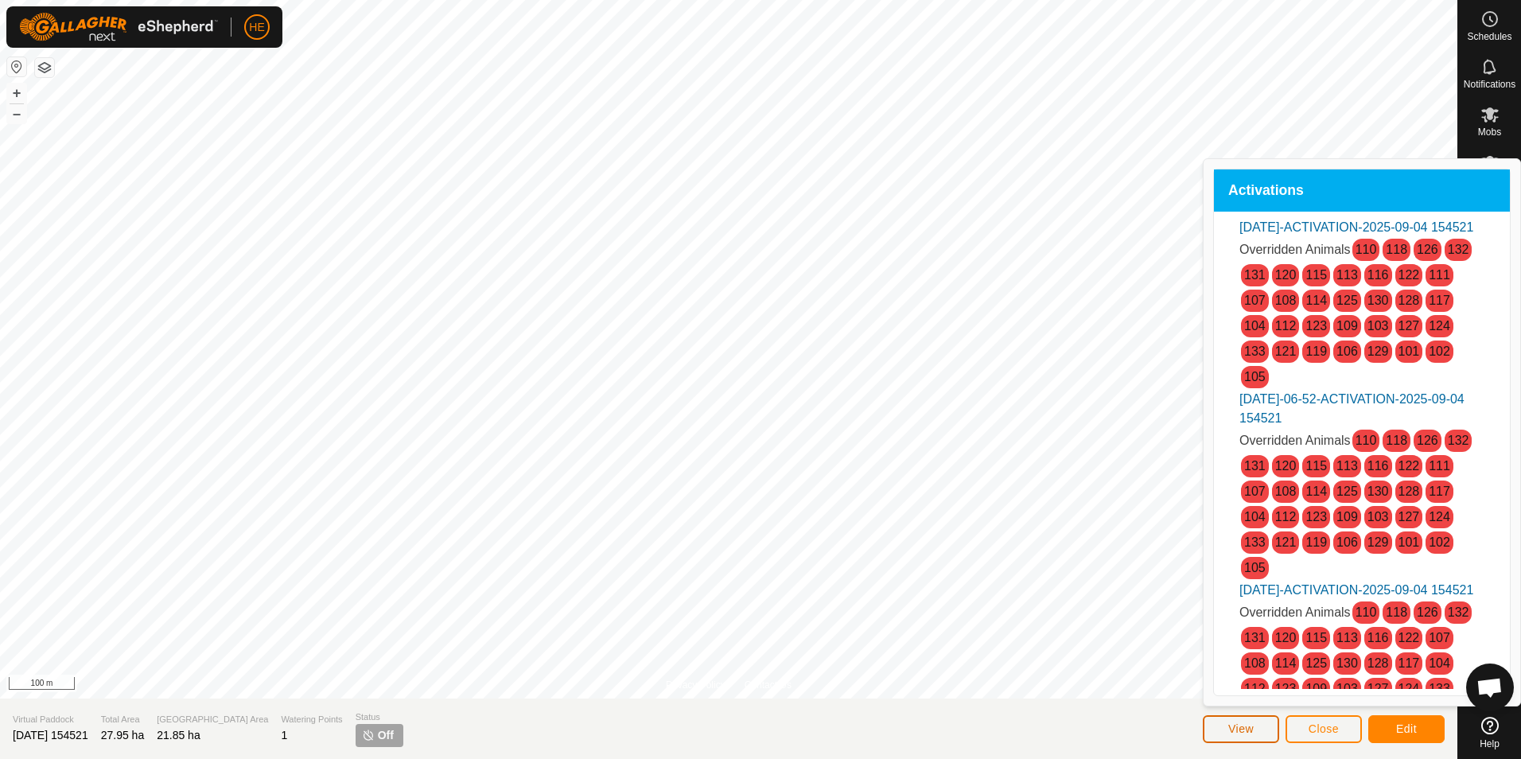 Image resolution: width=1521 pixels, height=759 pixels. What do you see at coordinates (1285, 300) in the screenshot?
I see `a: 108` at bounding box center [1285, 300].